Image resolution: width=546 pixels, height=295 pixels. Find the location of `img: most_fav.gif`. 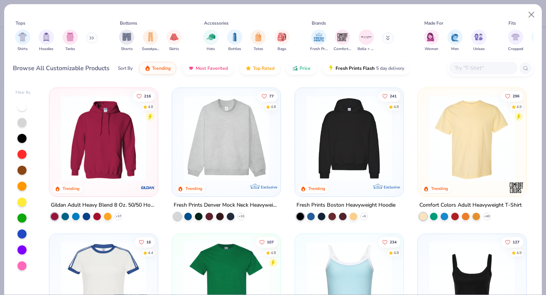

img: most_fav.gif is located at coordinates (191, 68).